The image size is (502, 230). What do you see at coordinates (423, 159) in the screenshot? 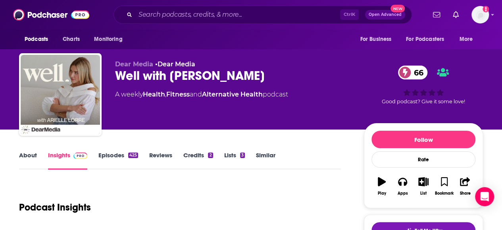
I see `div: Rate` at bounding box center [423, 159].